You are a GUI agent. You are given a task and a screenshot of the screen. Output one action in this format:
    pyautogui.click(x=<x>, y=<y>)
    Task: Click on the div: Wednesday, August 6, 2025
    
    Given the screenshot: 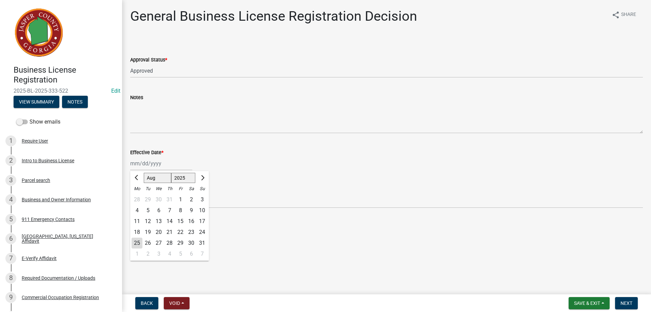 What is the action you would take?
    pyautogui.click(x=159, y=210)
    